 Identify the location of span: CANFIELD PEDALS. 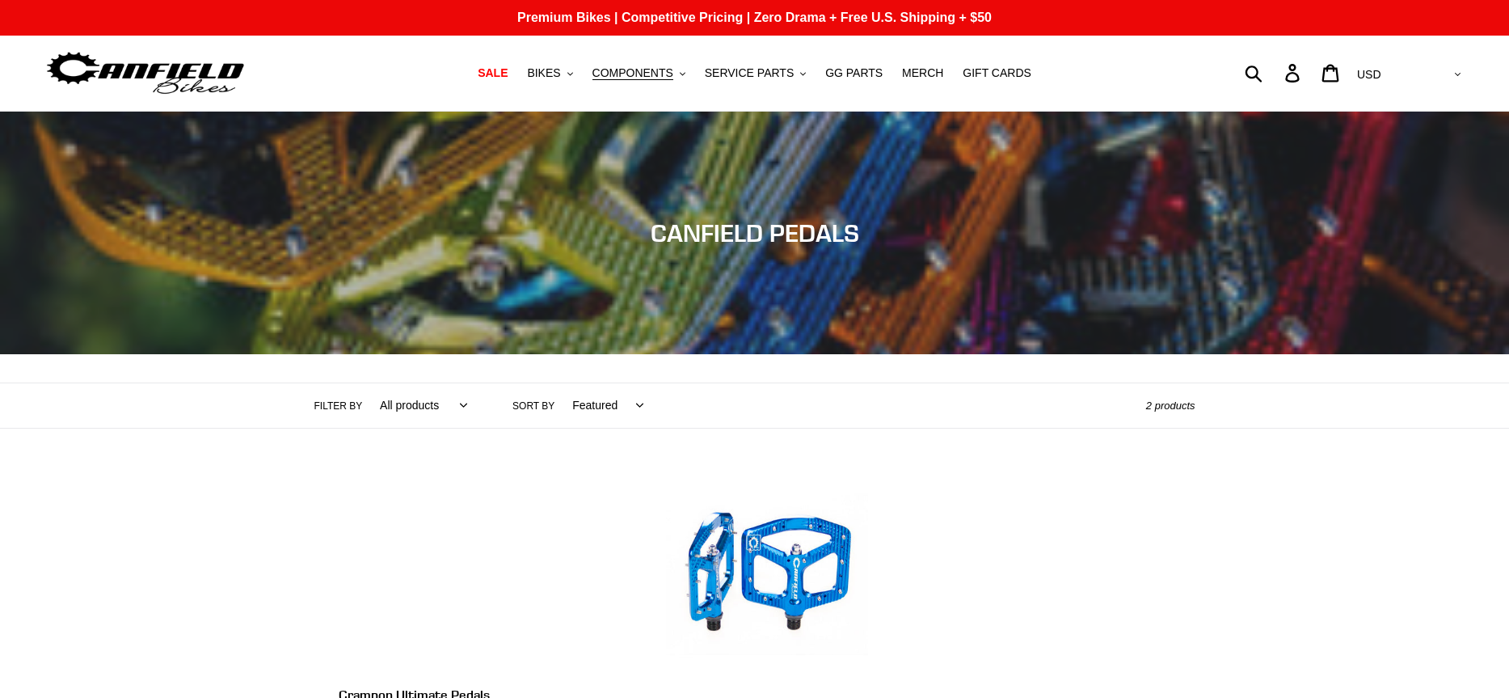
(755, 233).